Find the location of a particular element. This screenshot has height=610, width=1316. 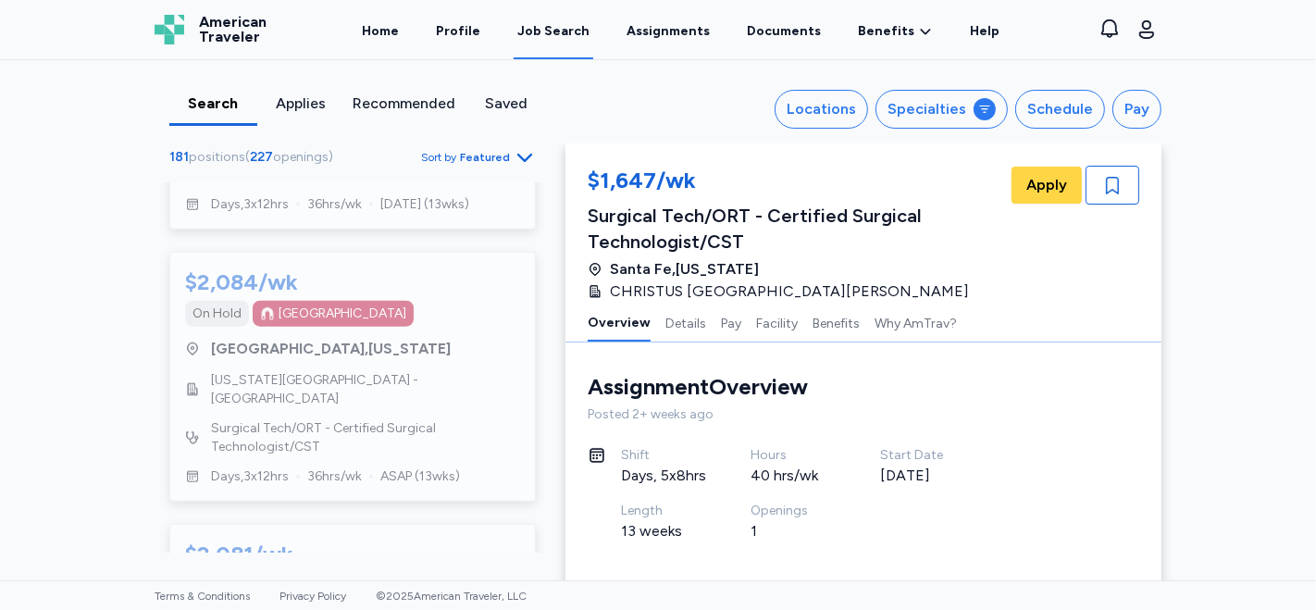

button: Specialties is located at coordinates (941, 109).